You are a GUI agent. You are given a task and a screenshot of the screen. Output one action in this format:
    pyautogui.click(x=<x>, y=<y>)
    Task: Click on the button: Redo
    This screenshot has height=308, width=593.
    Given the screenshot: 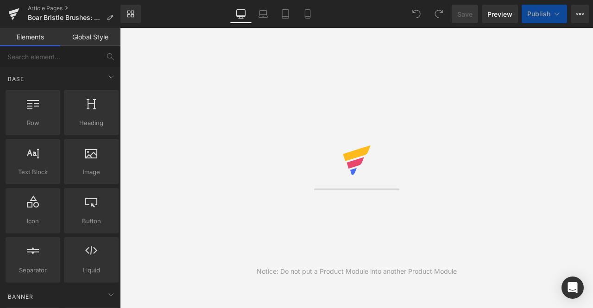 What is the action you would take?
    pyautogui.click(x=438, y=14)
    